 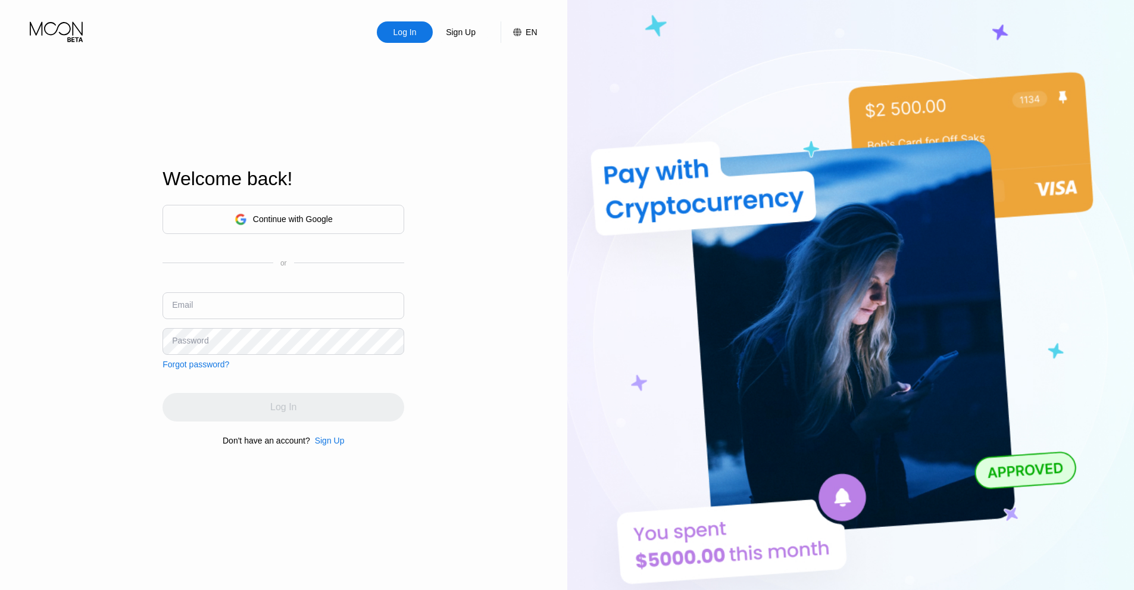 What do you see at coordinates (190, 341) in the screenshot?
I see `div: Password` at bounding box center [190, 341].